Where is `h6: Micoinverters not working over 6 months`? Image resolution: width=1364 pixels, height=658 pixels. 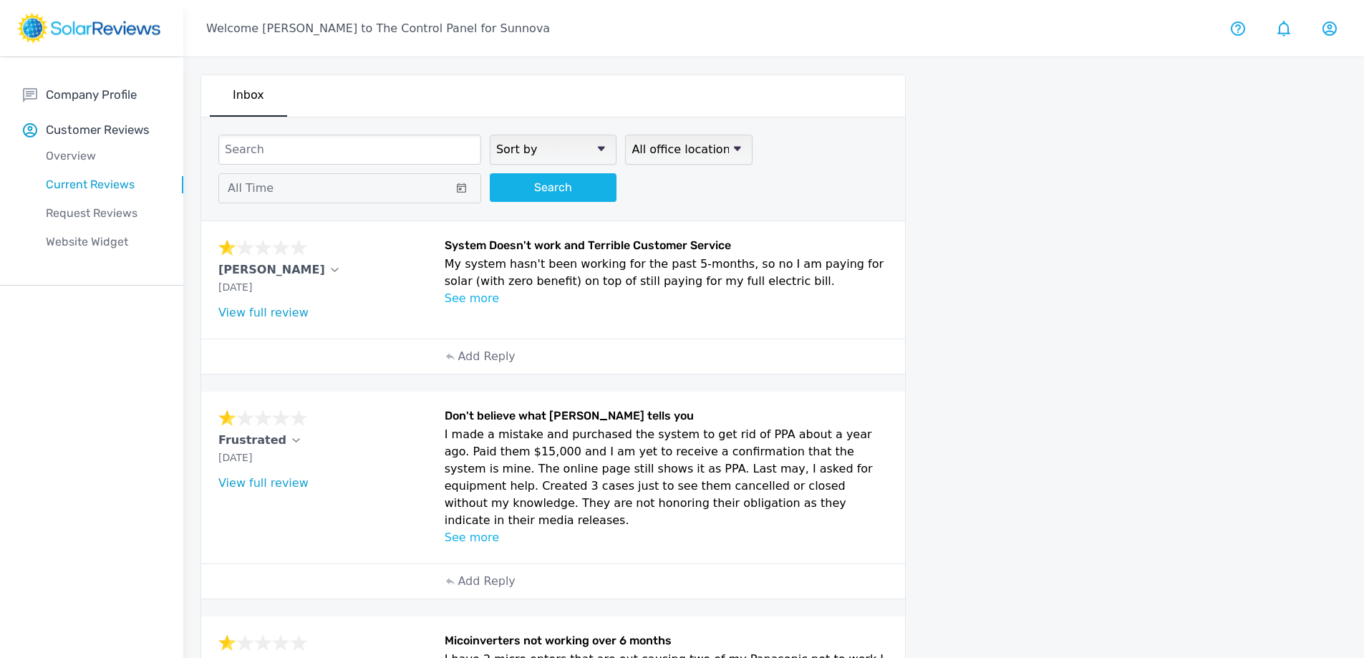
h6: Micoinverters not working over 6 months is located at coordinates (667, 642).